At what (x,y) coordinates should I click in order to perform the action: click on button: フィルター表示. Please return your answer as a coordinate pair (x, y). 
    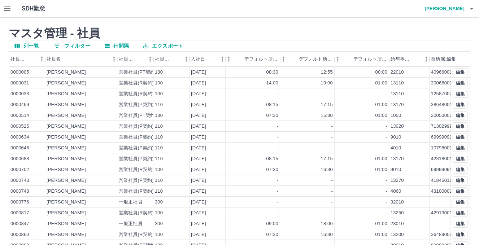
    Looking at the image, I should click on (72, 46).